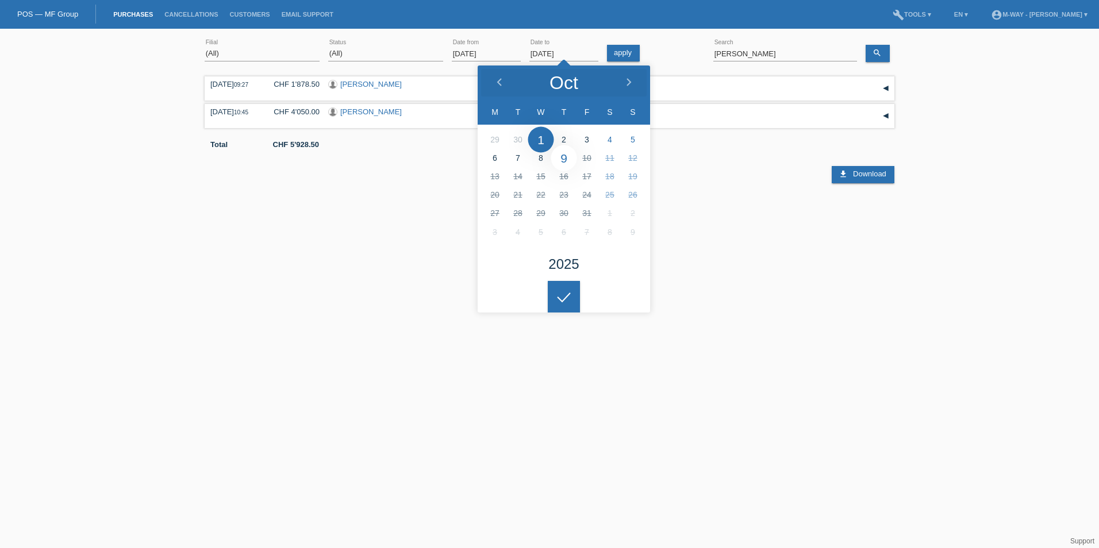 The height and width of the screenshot is (548, 1099). Describe the element at coordinates (996, 15) in the screenshot. I see `i: account_circle` at that location.